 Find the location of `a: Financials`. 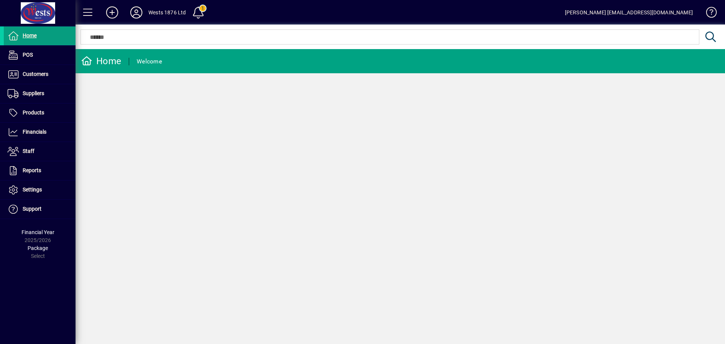

a: Financials is located at coordinates (40, 132).